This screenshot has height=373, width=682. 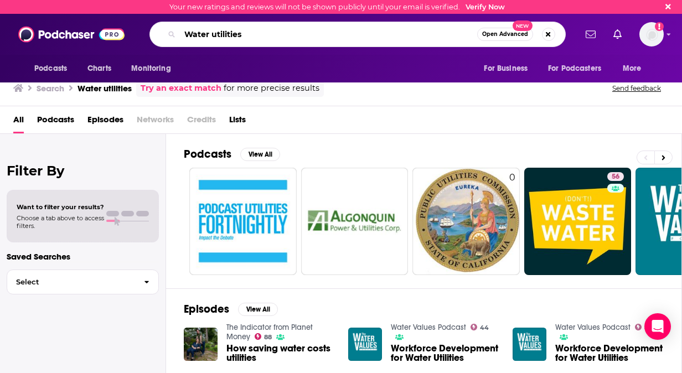 I want to click on span: for more precise results, so click(x=271, y=88).